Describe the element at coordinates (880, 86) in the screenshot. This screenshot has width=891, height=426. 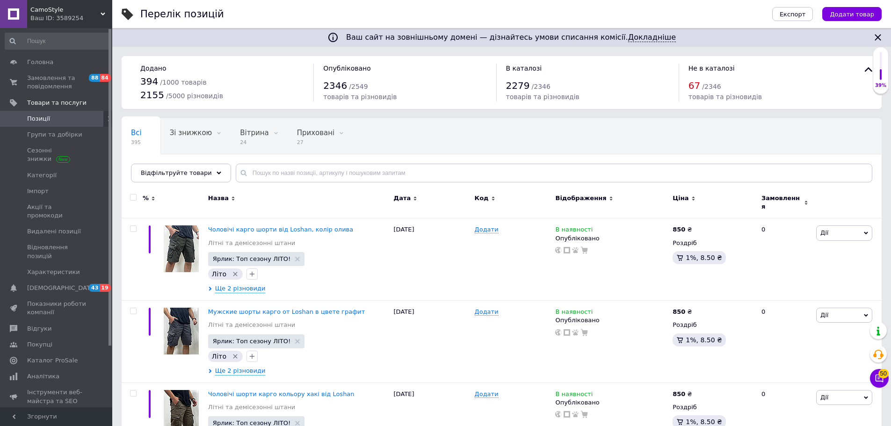
I see `div: 39%` at that location.